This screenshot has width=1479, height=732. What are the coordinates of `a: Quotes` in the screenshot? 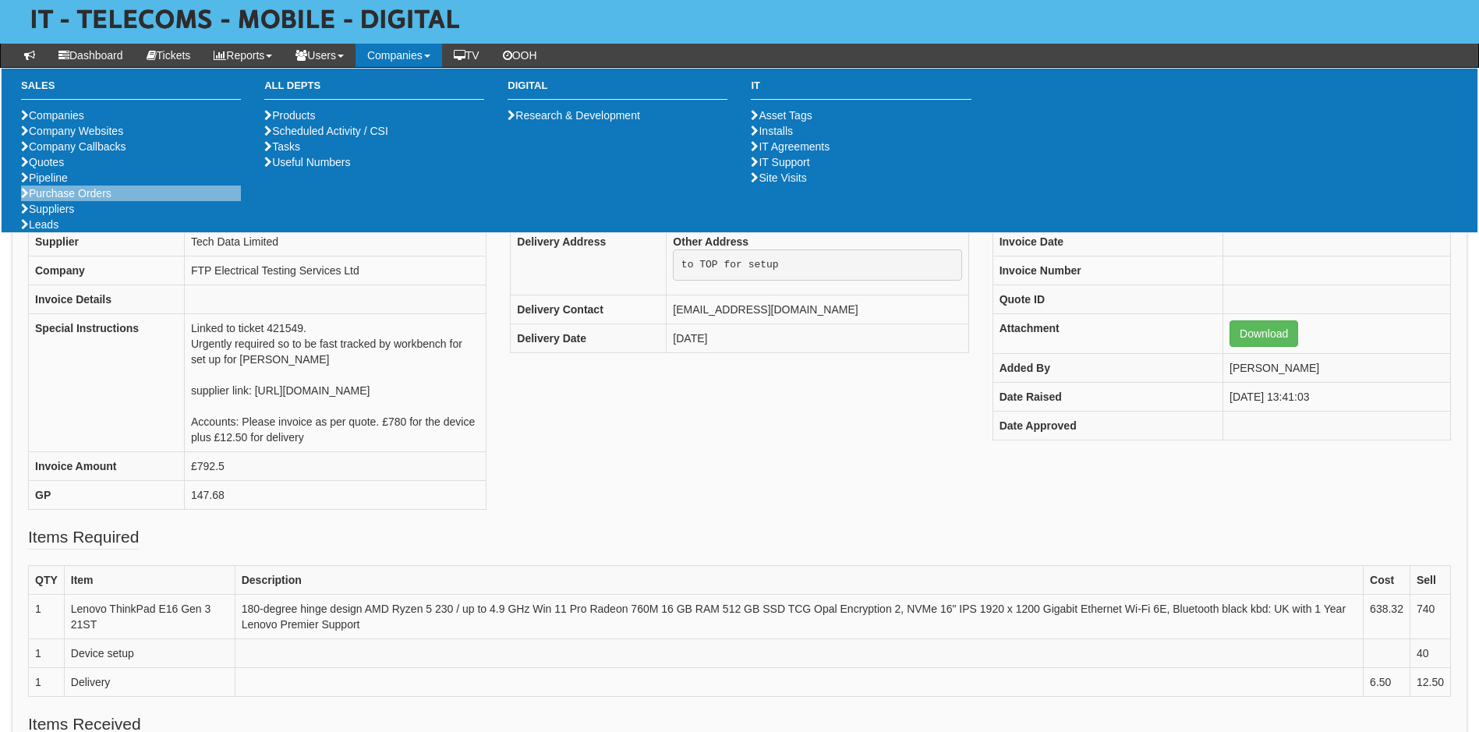 It's located at (42, 162).